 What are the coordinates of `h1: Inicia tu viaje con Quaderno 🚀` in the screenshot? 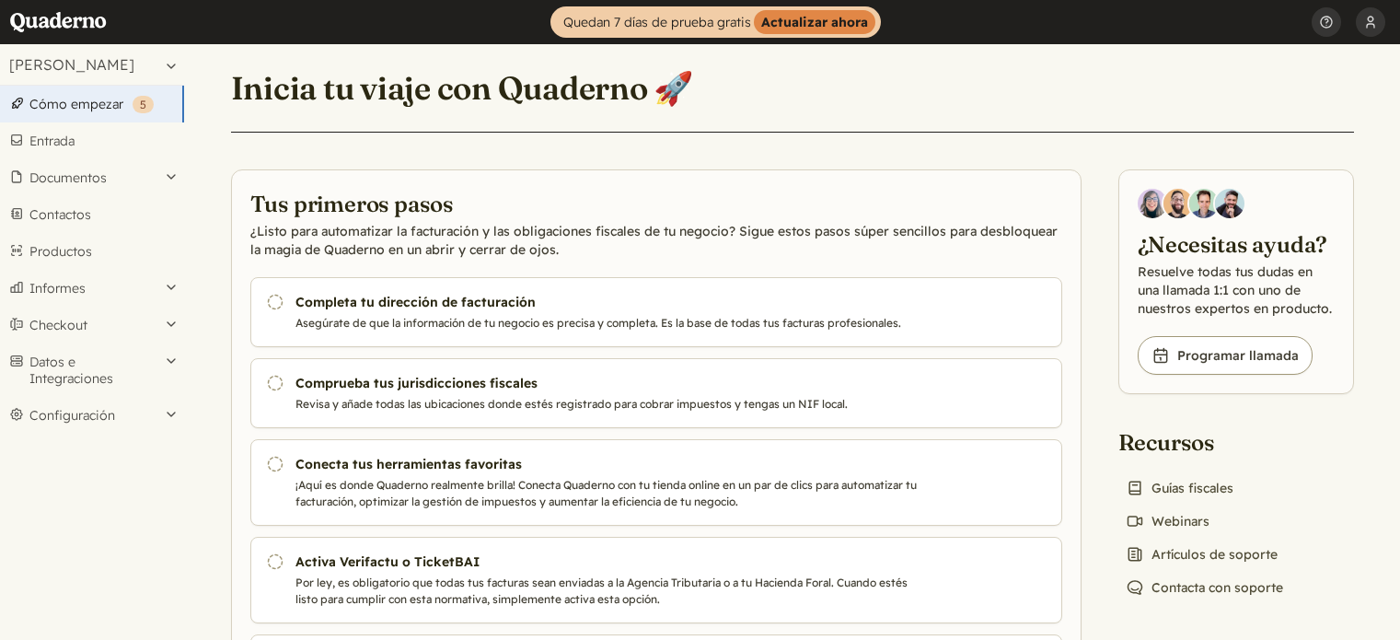 It's located at (462, 88).